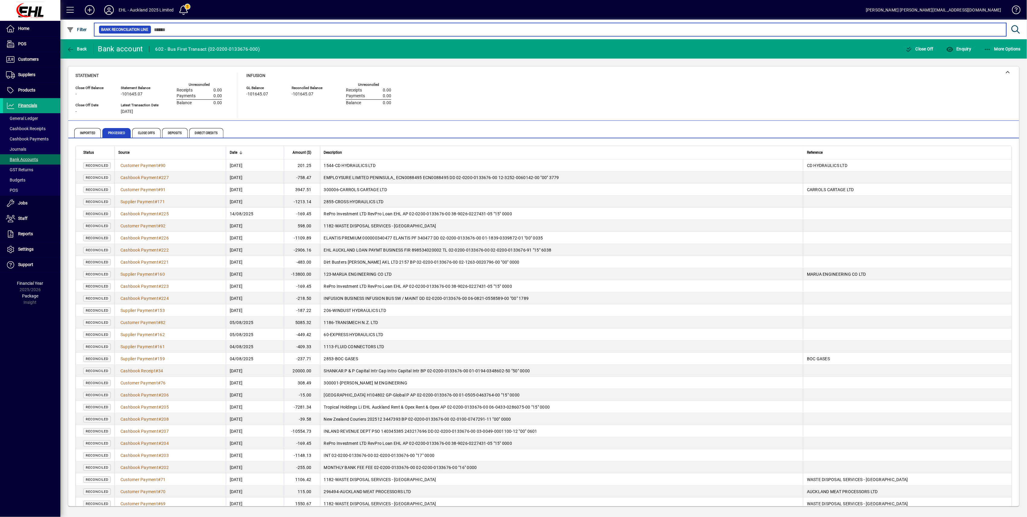 The width and height of the screenshot is (1027, 517). Describe the element at coordinates (161, 334) in the screenshot. I see `span: 162` at that location.